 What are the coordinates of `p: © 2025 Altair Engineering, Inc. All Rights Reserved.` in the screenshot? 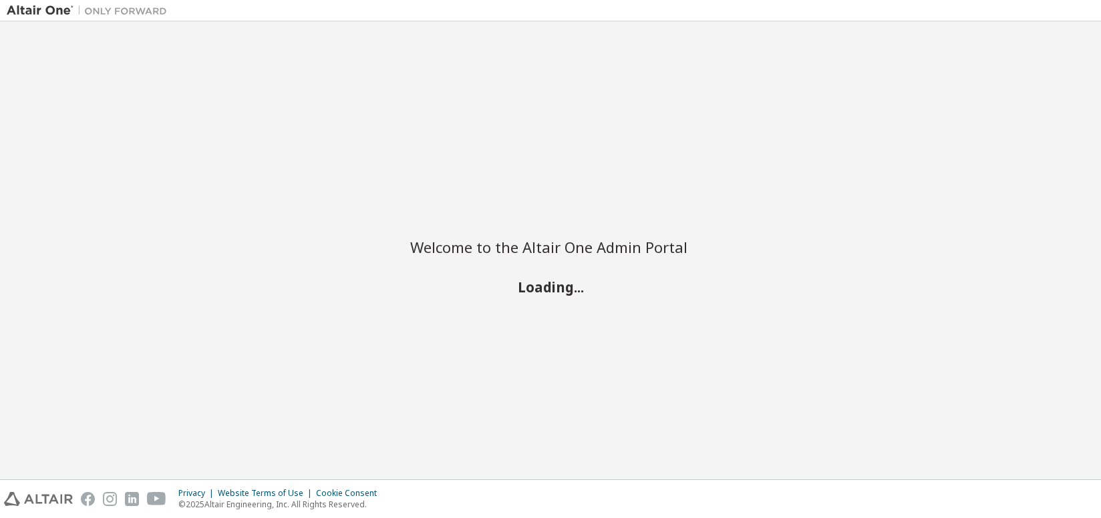 It's located at (281, 504).